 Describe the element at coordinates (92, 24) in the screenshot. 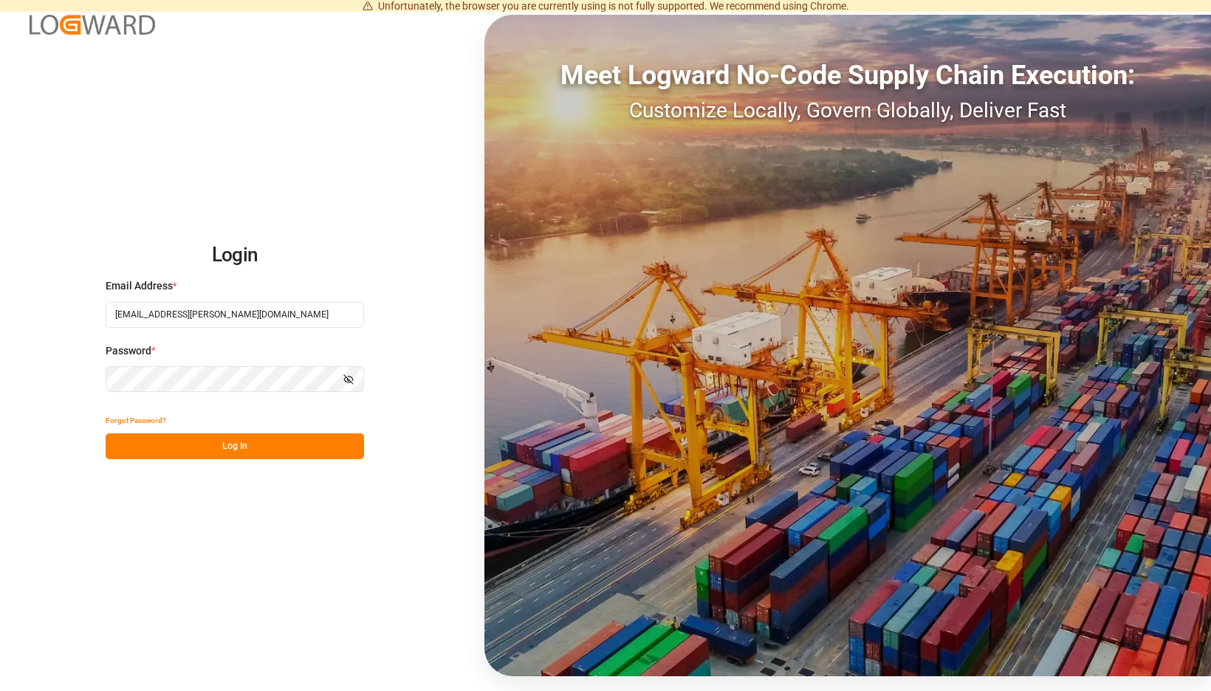

I see `img: Logward_new_orange.png` at that location.